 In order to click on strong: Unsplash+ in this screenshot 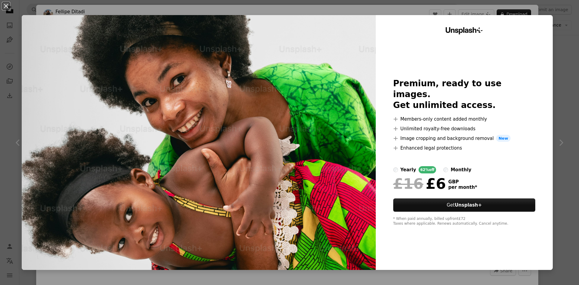, I will do `click(468, 205)`.